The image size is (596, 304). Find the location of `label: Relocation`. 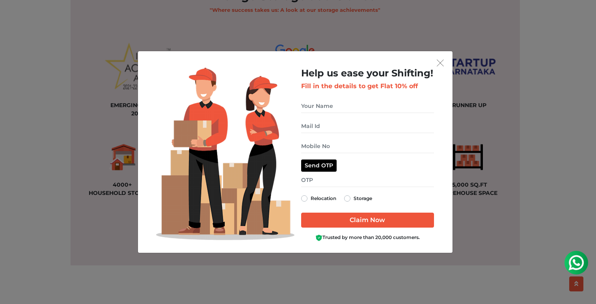

label: Relocation is located at coordinates (323, 199).